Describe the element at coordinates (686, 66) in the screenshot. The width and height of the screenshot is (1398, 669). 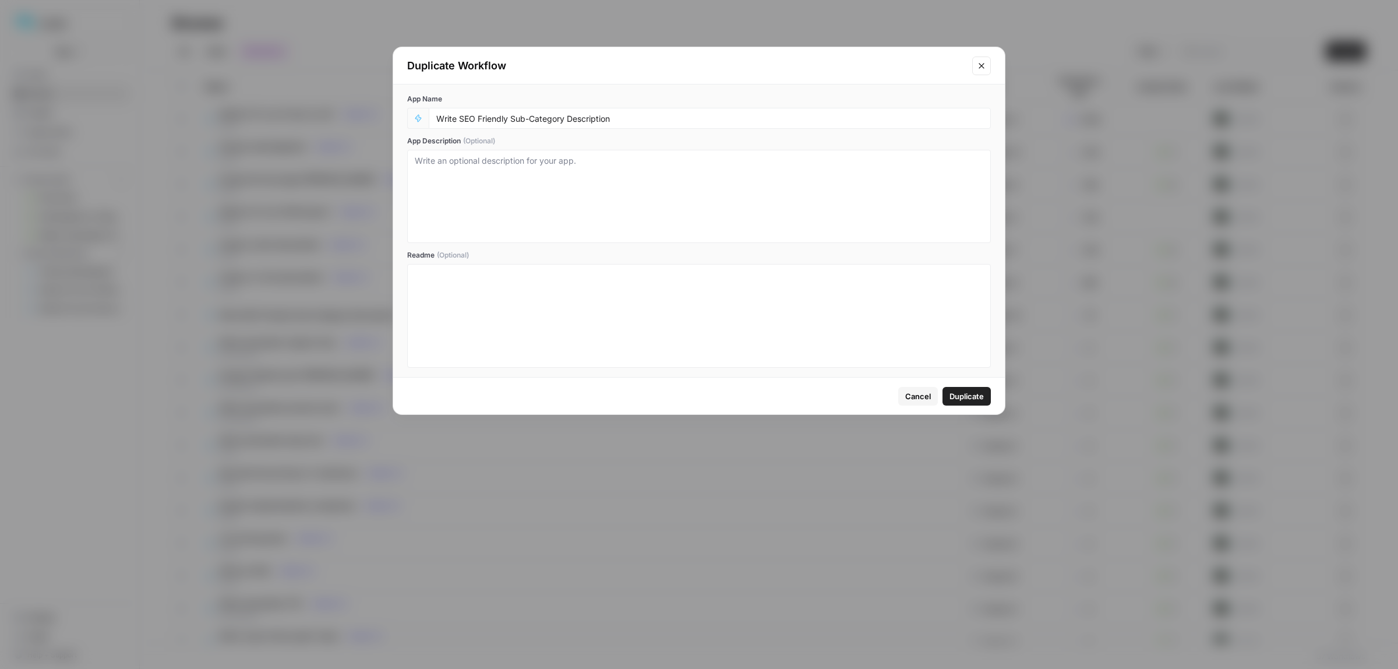
I see `div: Duplicate Workflow` at that location.